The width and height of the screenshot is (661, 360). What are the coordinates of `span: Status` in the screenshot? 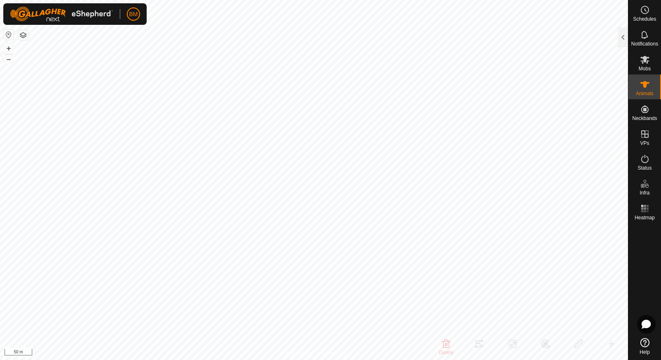 It's located at (645, 168).